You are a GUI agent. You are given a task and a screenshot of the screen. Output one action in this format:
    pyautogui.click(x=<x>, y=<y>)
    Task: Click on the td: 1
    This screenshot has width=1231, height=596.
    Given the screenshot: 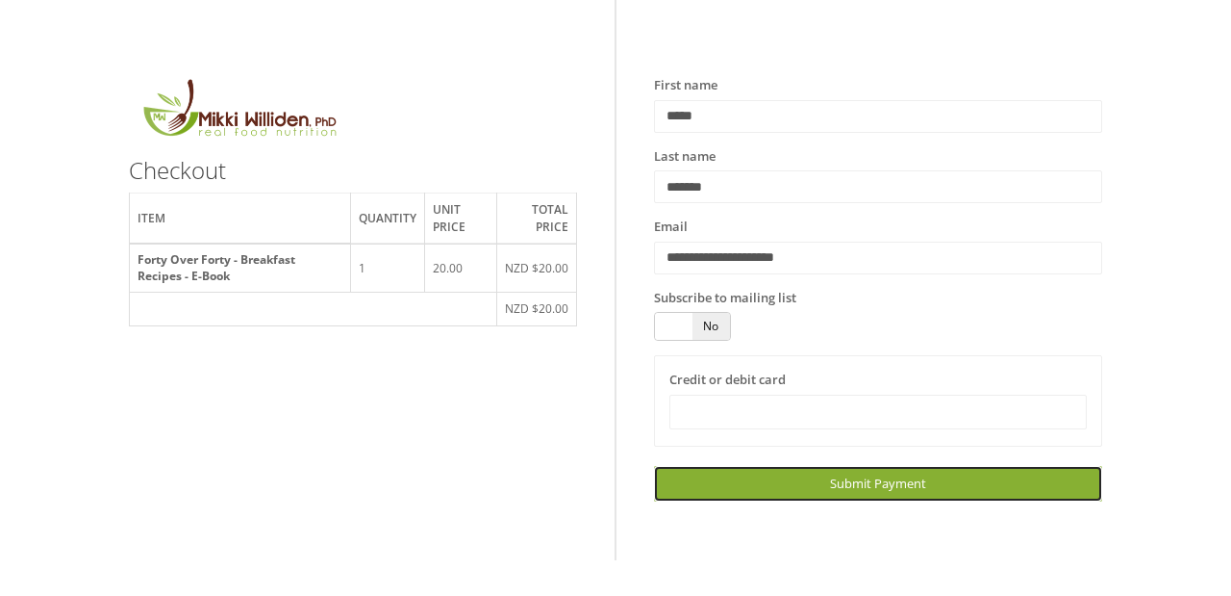 What is the action you would take?
    pyautogui.click(x=387, y=267)
    